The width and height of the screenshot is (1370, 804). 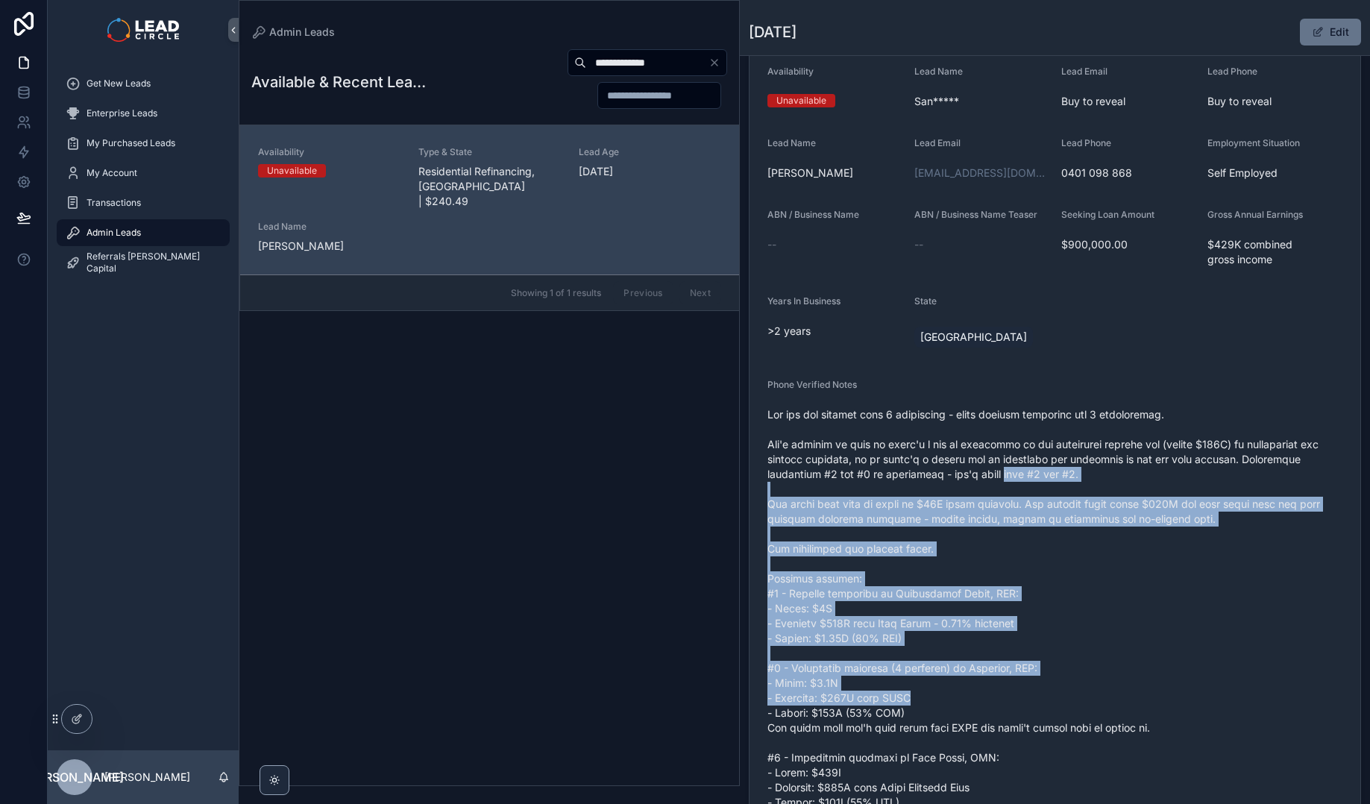 What do you see at coordinates (1128, 245) in the screenshot?
I see `span: $900,000.00` at bounding box center [1128, 245].